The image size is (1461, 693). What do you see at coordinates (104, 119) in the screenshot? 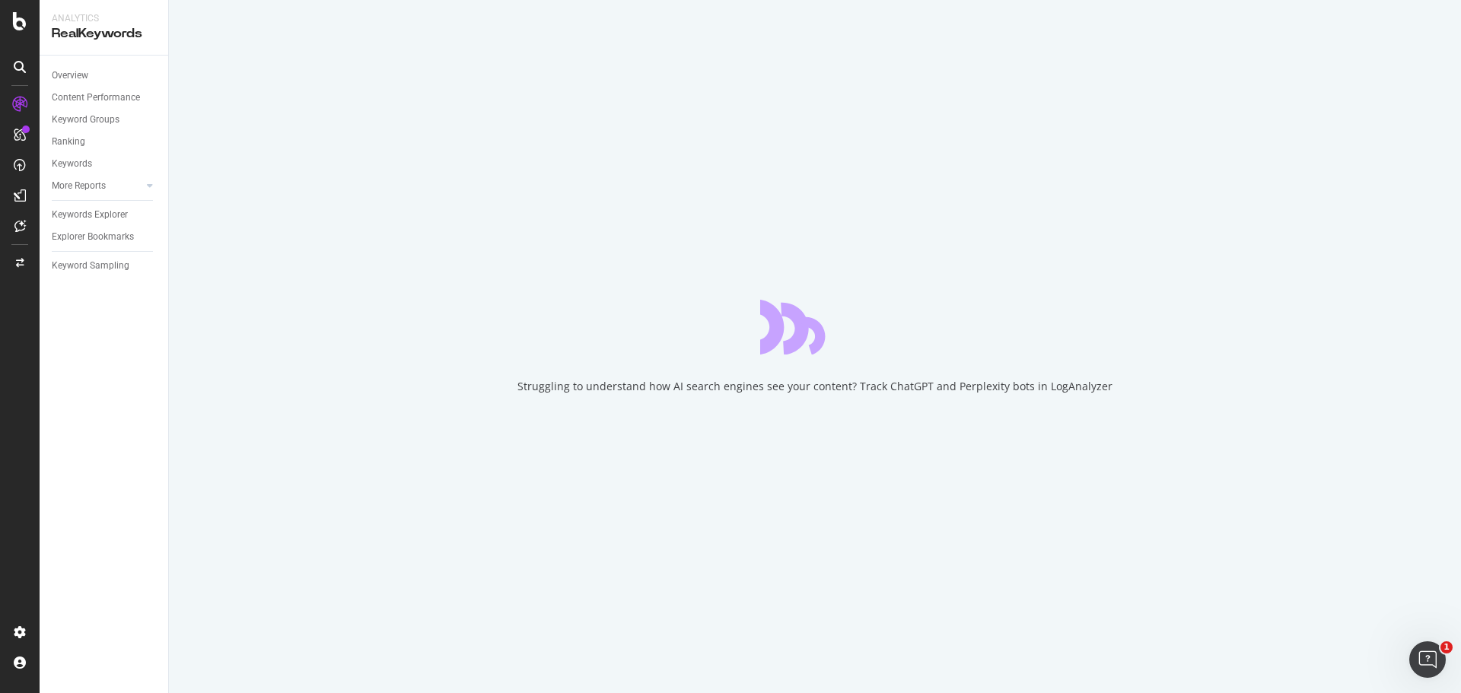
I see `a: Keyword Groups` at bounding box center [104, 119].